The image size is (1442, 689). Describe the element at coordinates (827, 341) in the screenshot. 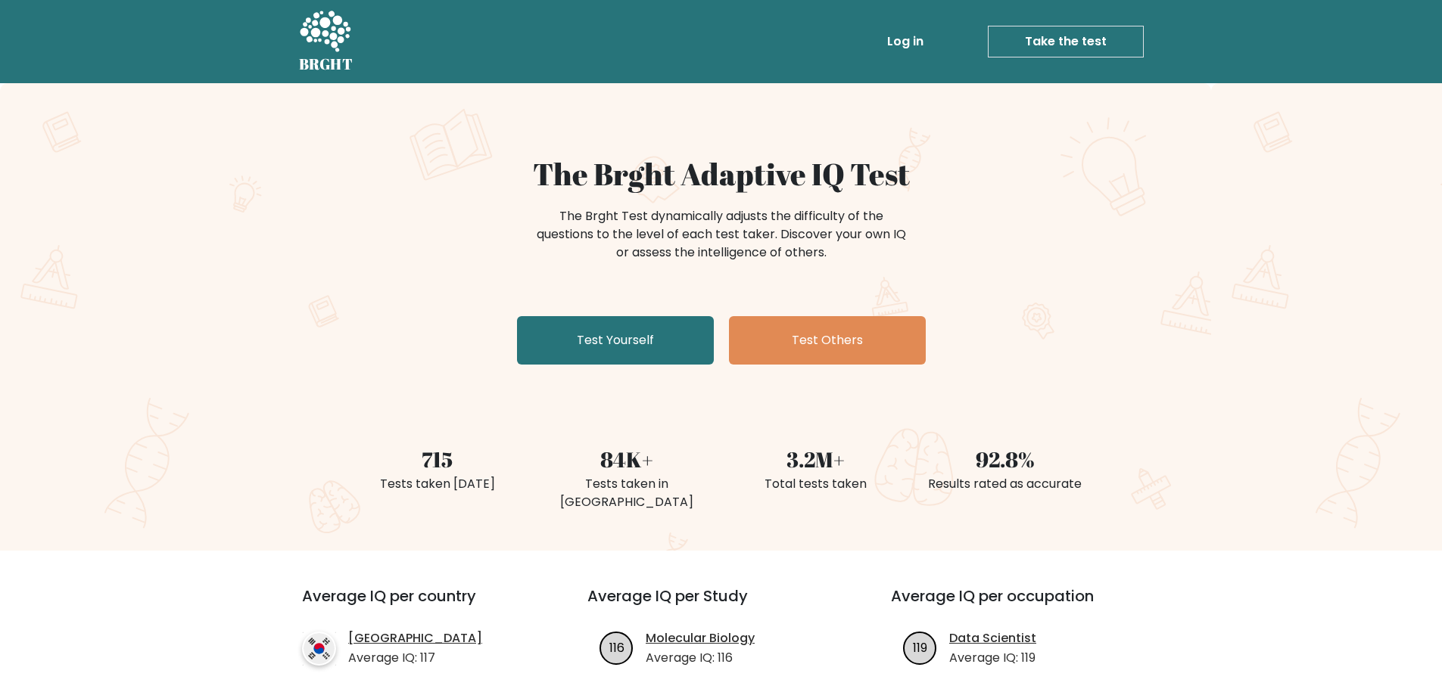

I see `a: Test Others` at that location.